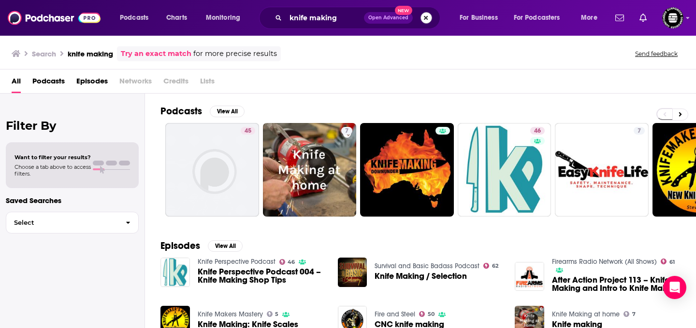 This screenshot has height=328, width=696. I want to click on img: Knife Perspective Podcast 004 – Knife Making Shop Tips, so click(175, 272).